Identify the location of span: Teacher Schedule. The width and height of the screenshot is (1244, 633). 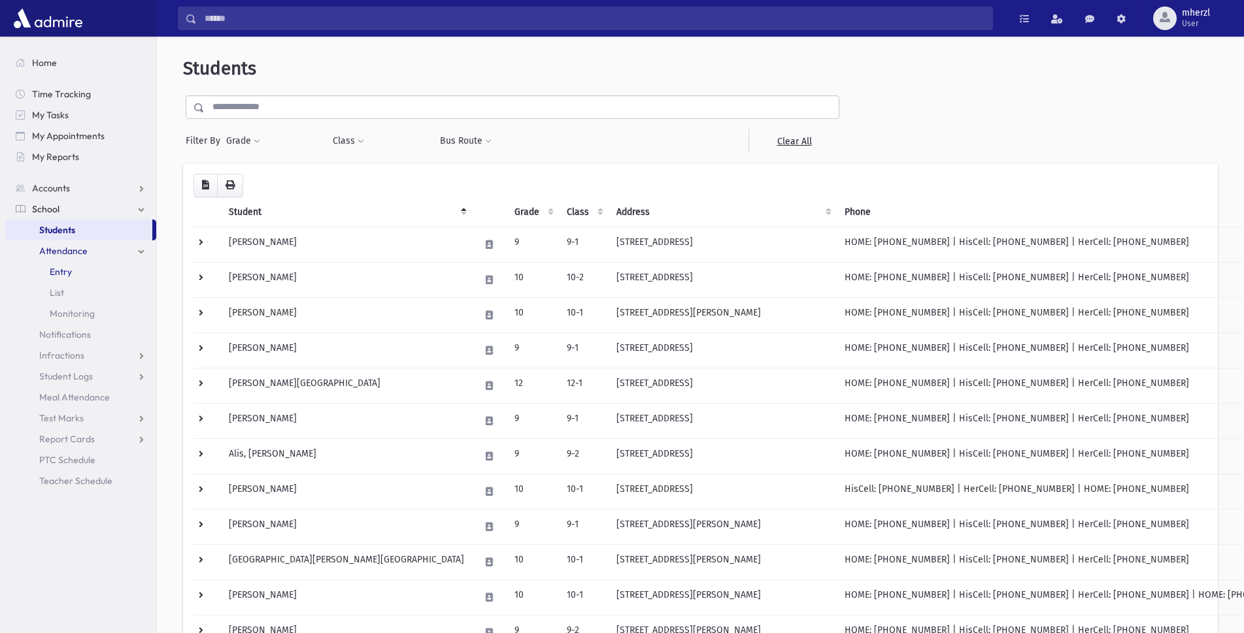
(76, 481).